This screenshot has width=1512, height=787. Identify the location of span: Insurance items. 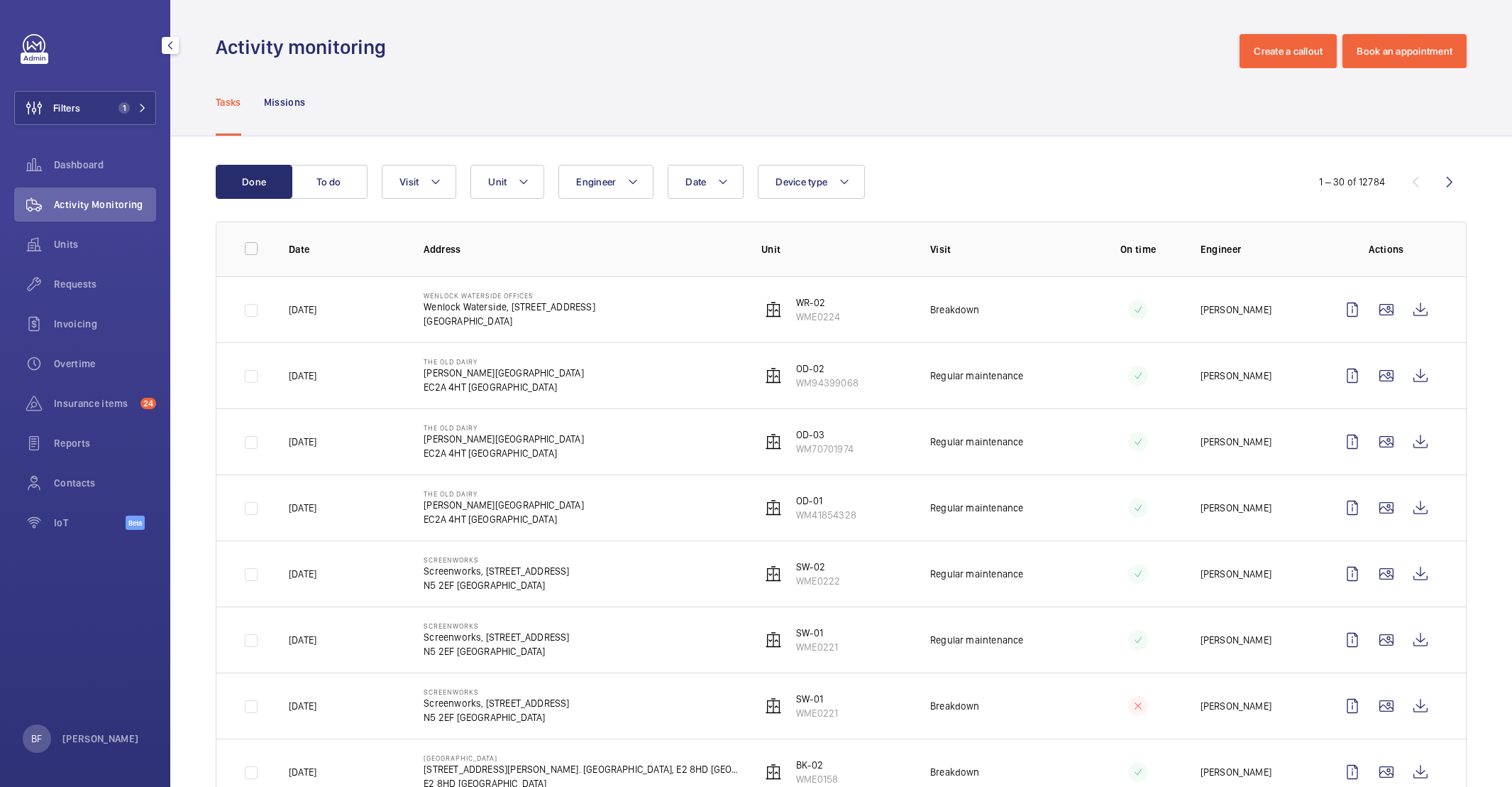
(95, 403).